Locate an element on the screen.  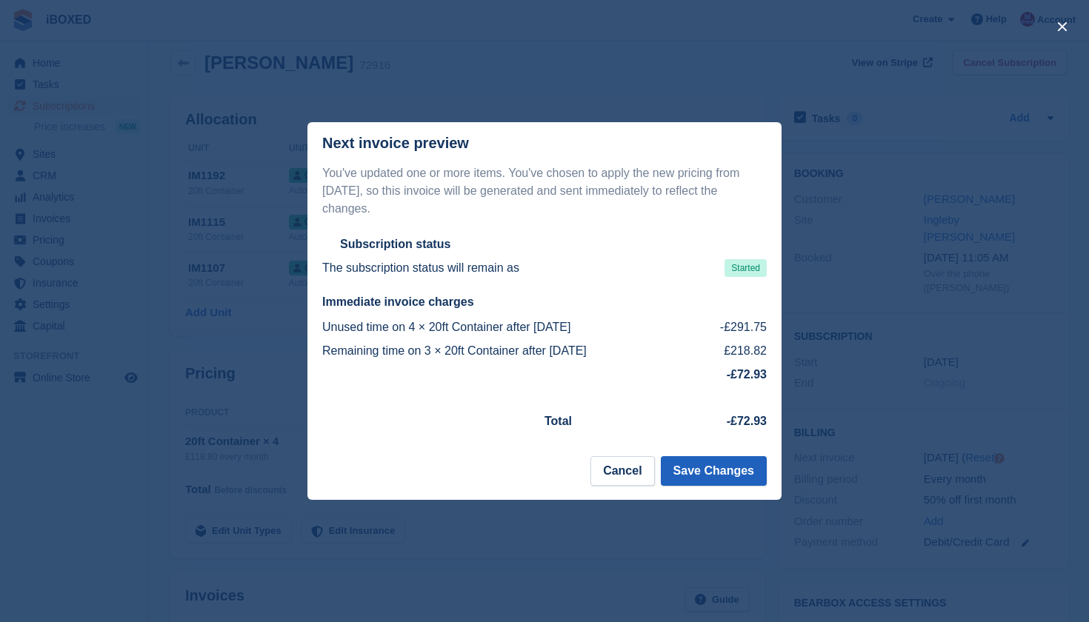
strong: Total is located at coordinates (558, 421).